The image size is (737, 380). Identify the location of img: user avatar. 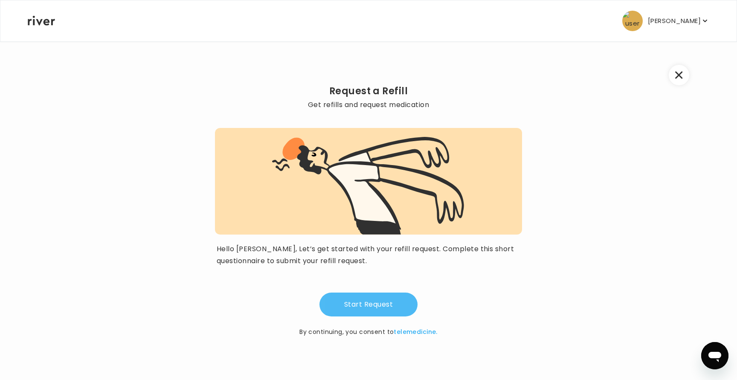
(633, 21).